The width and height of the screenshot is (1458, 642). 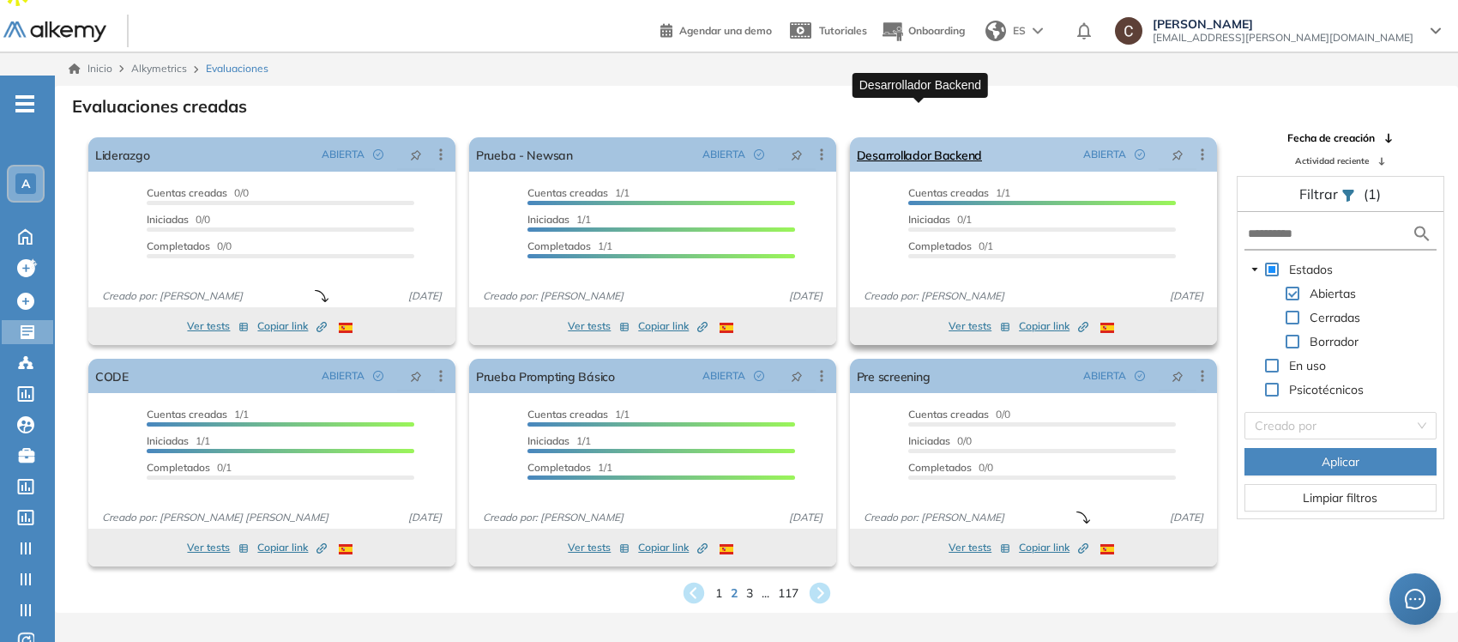 I want to click on span: Psicotécnicos, so click(x=1326, y=389).